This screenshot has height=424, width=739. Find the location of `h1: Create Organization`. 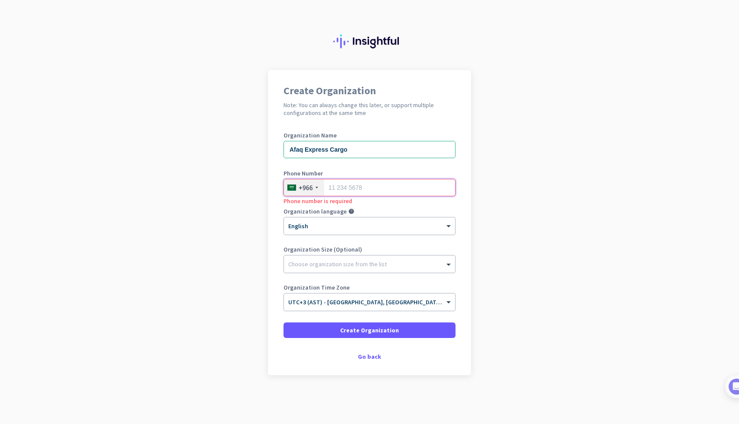

h1: Create Organization is located at coordinates (369, 91).